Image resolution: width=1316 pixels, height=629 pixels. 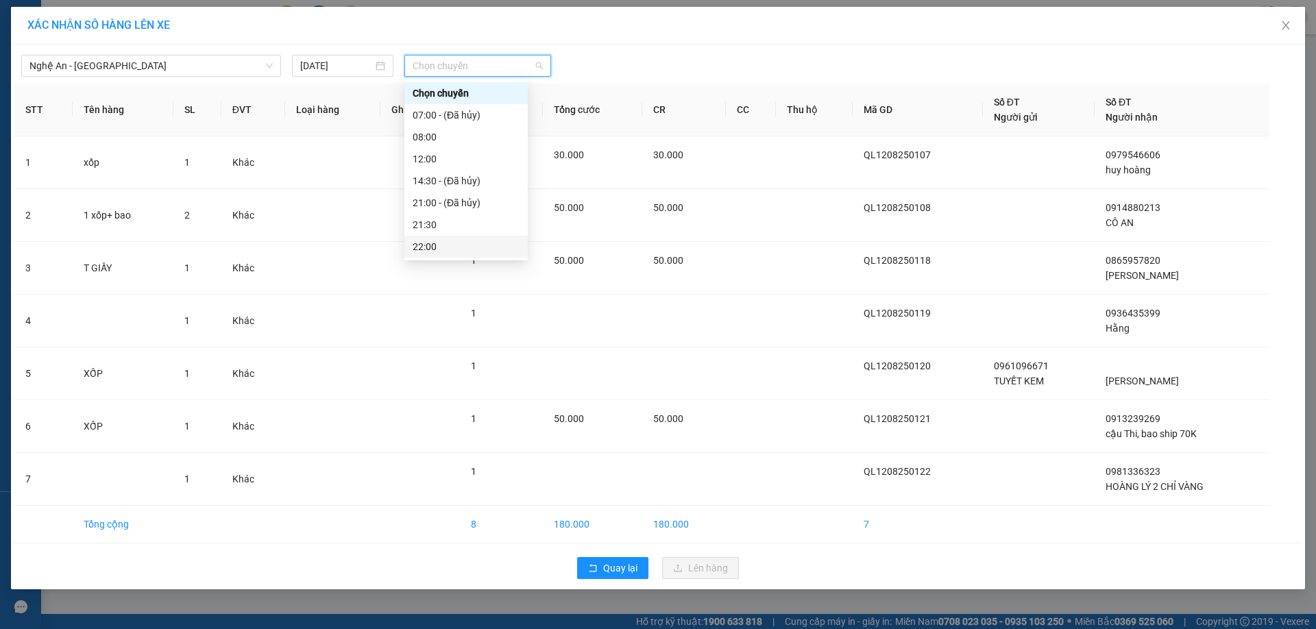 I want to click on span: TUYẾT KEM, so click(x=1019, y=381).